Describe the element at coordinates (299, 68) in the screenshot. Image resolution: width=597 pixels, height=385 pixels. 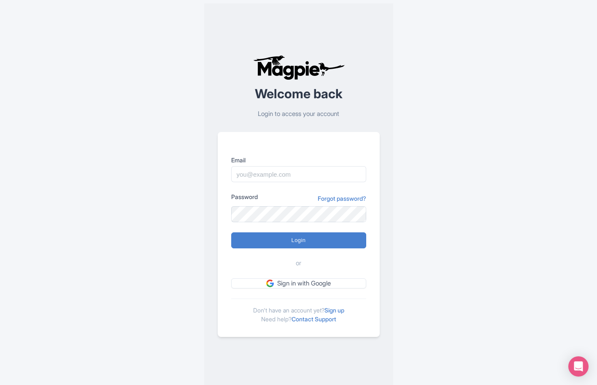
I see `img: logo-ab69f6fb50320c5b225c76a69d11143b.png` at that location.